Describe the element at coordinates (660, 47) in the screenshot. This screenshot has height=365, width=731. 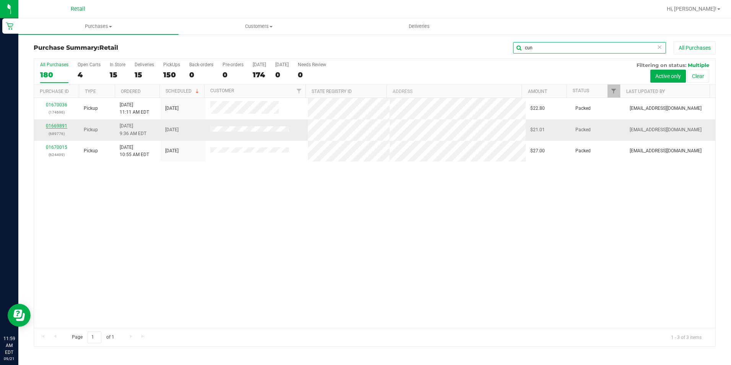
I see `span: Clear` at that location.